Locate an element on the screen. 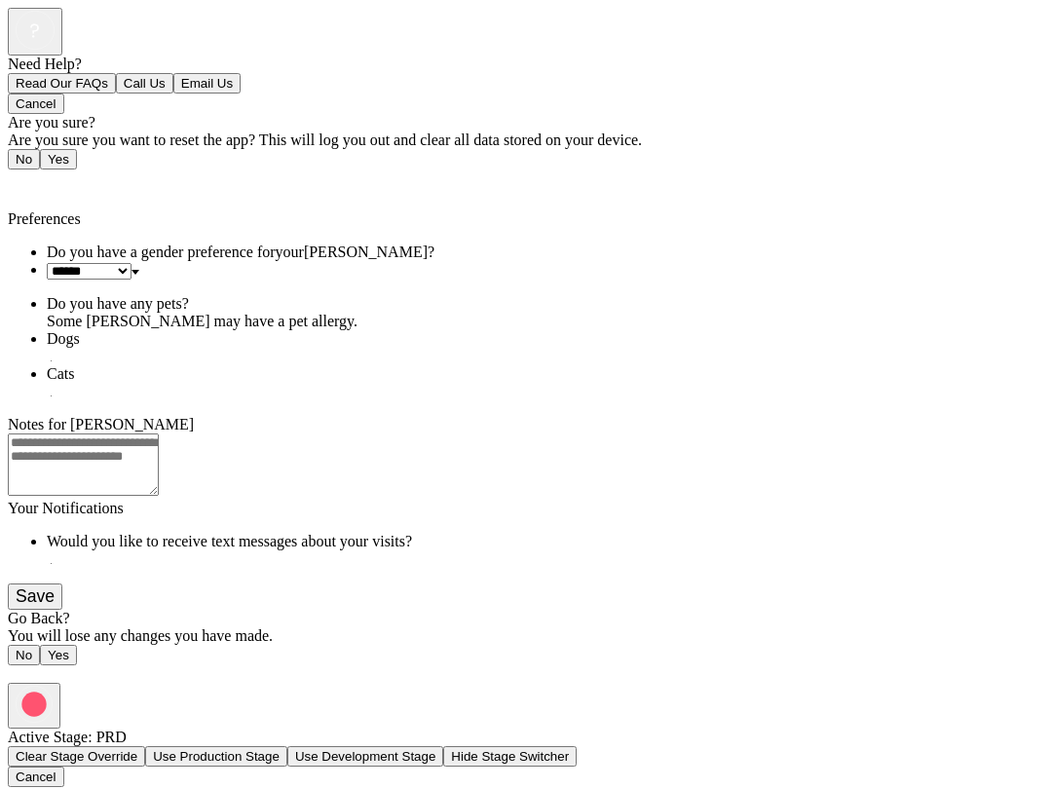  span: Back is located at coordinates (35, 183).